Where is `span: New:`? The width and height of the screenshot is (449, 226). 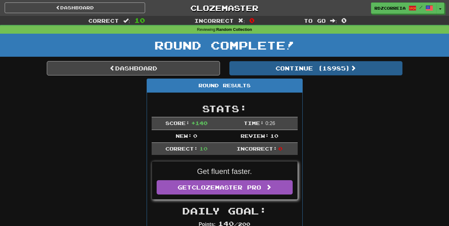 span: New: is located at coordinates (184, 136).